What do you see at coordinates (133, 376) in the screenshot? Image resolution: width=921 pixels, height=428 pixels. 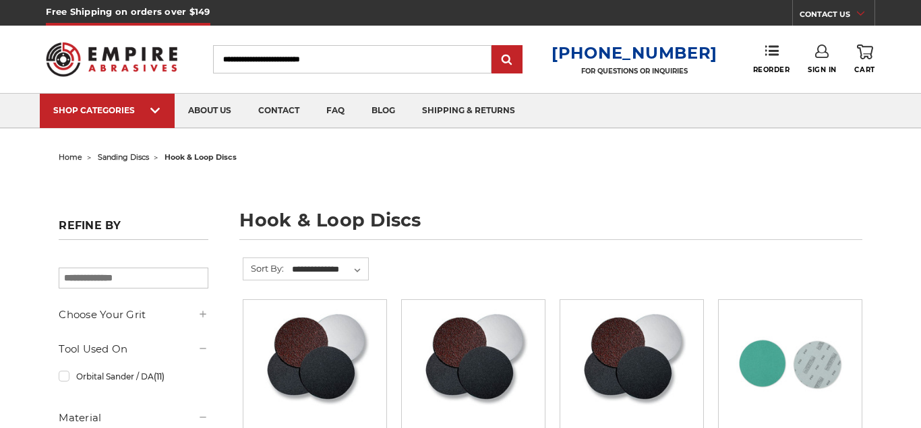 I see `a: Orbital Sander / DA` at bounding box center [133, 376].